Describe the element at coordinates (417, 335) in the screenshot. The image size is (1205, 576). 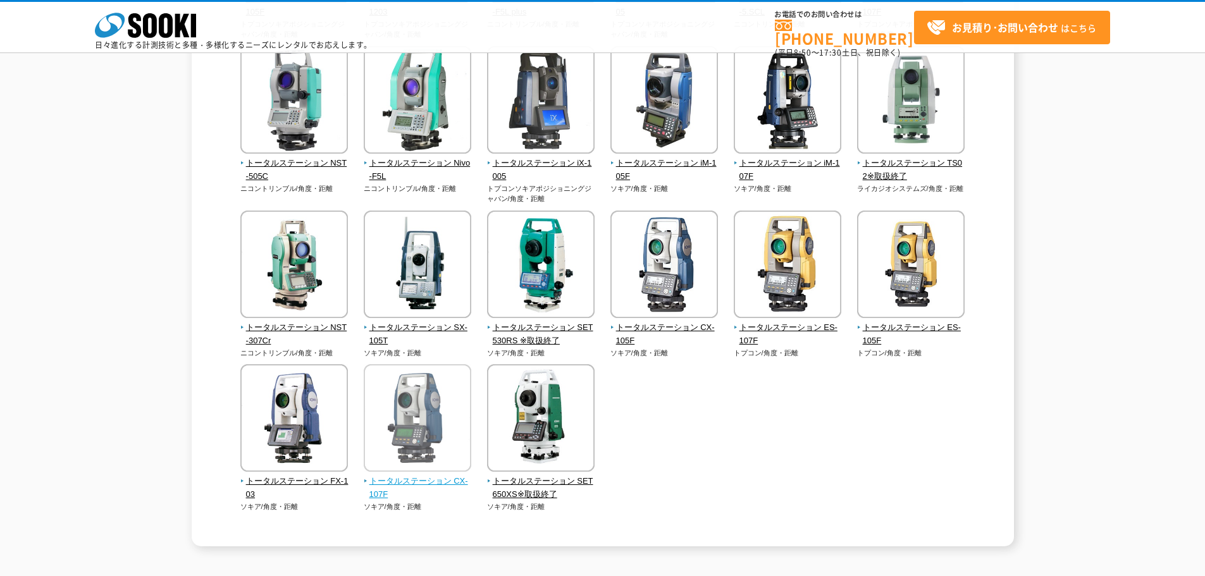
I see `span: トータルステーション SX-105T` at that location.